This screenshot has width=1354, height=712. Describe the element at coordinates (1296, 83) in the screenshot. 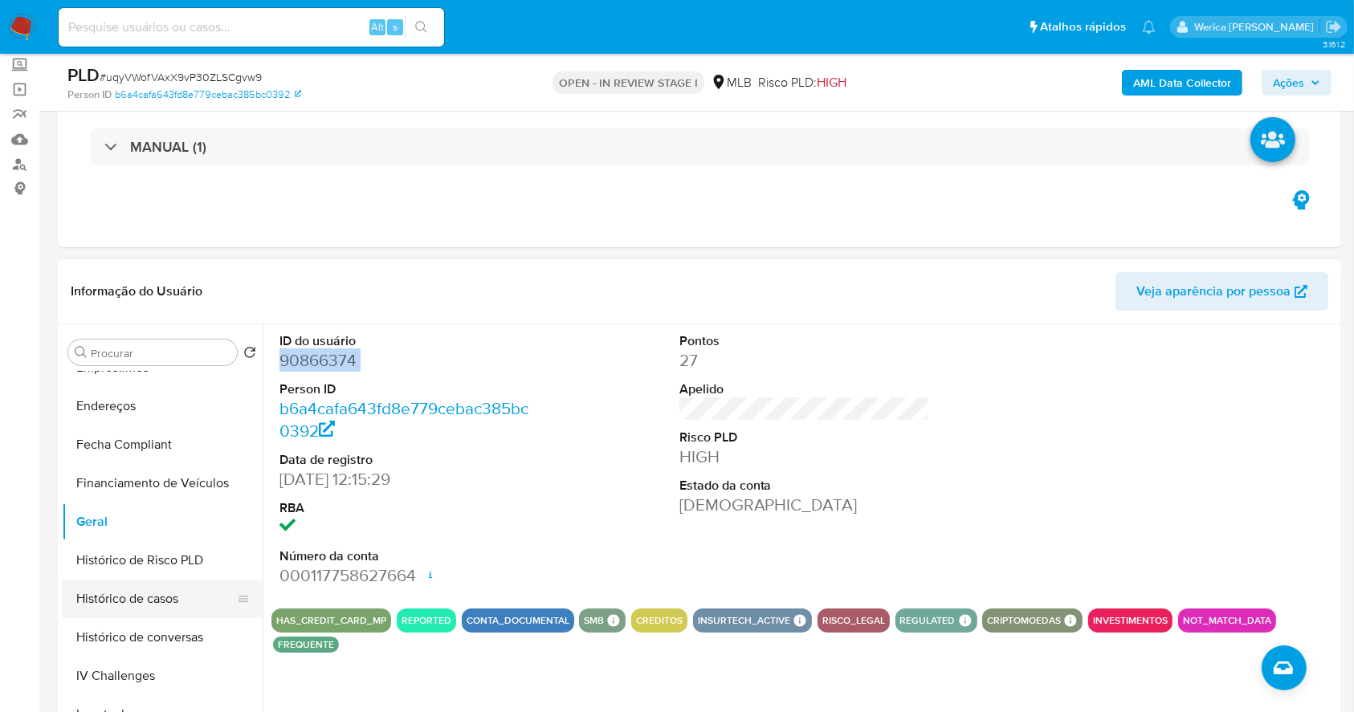

I see `button: Ações` at that location.